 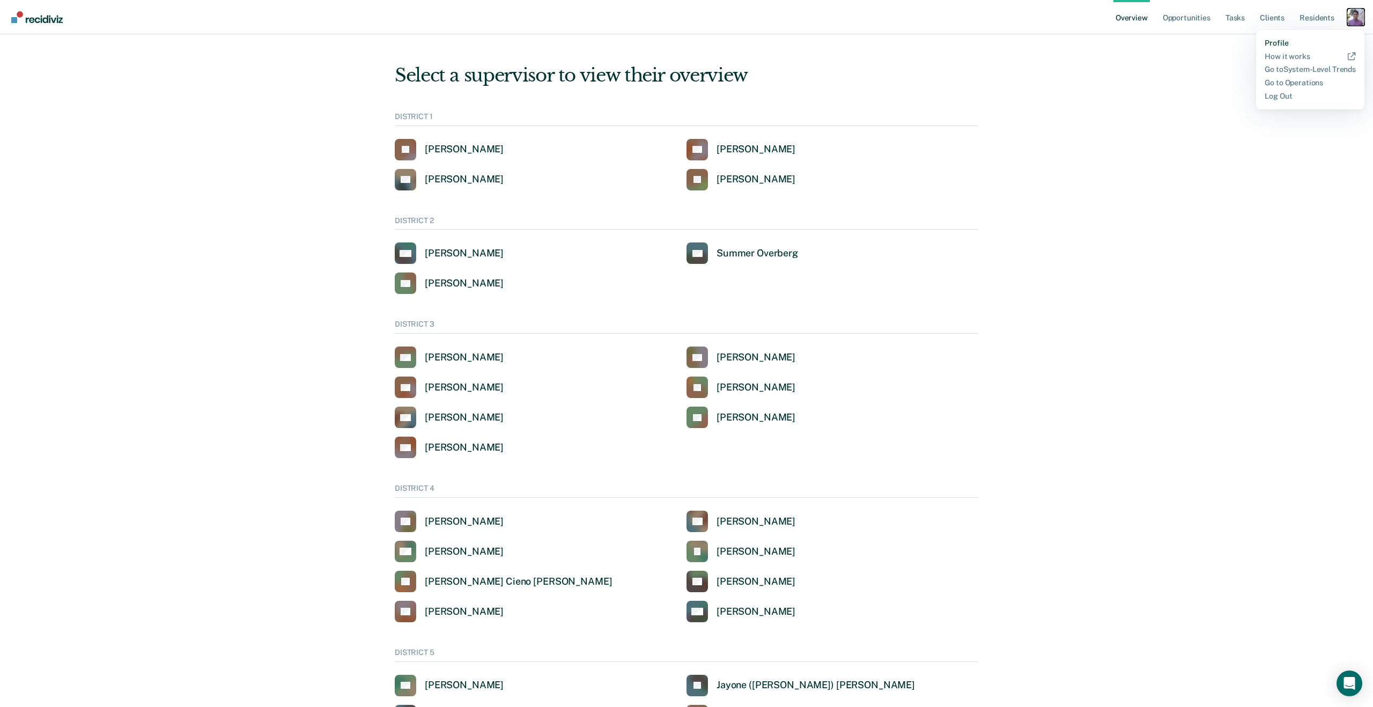 I want to click on div: DISTRICT 2, so click(x=687, y=223).